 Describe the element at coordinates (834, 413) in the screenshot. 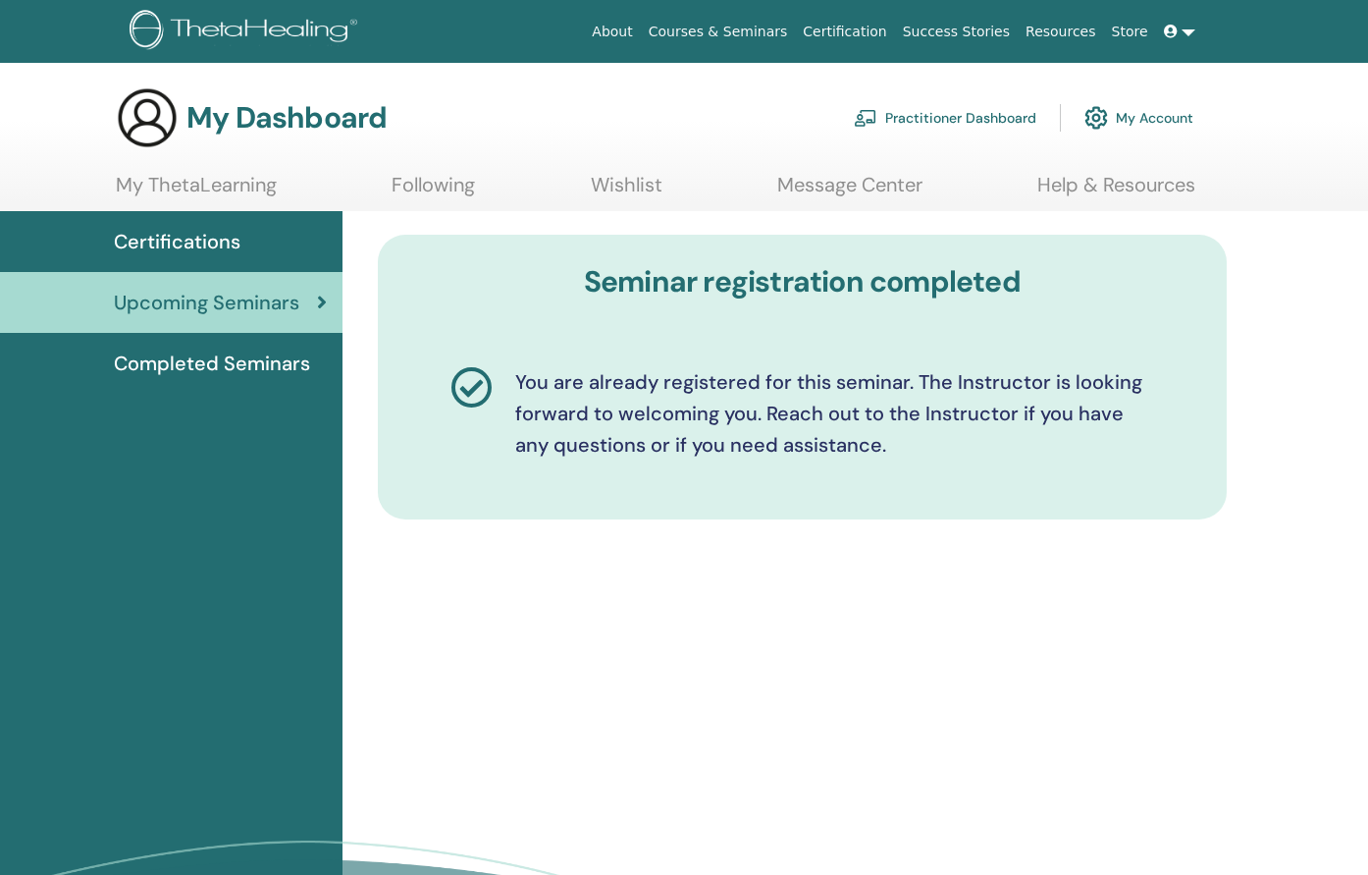

I see `p: You are already registered for this seminar. The Instructor is looking forward to welcoming you. ...` at that location.